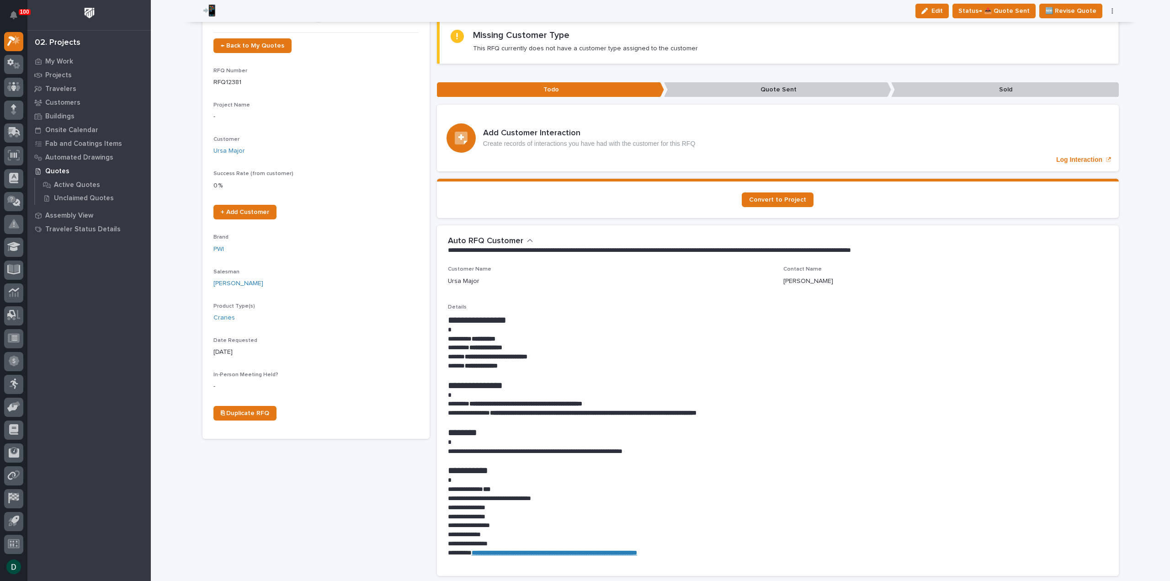 Image resolution: width=1170 pixels, height=581 pixels. Describe the element at coordinates (490, 241) in the screenshot. I see `button: Auto RFQ Customer` at that location.